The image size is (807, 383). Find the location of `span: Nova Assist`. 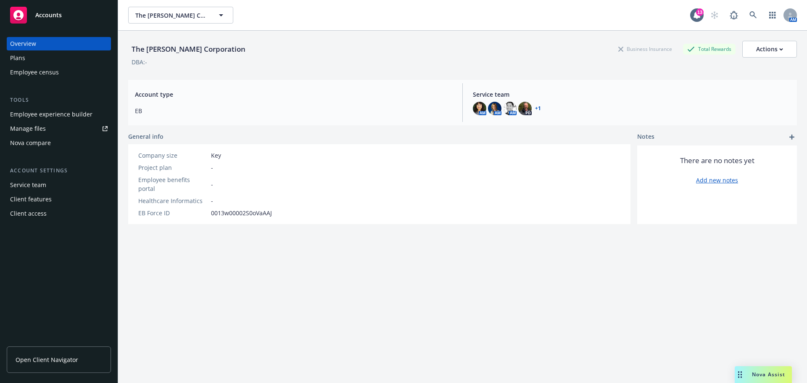

span: Nova Assist is located at coordinates (768, 374).